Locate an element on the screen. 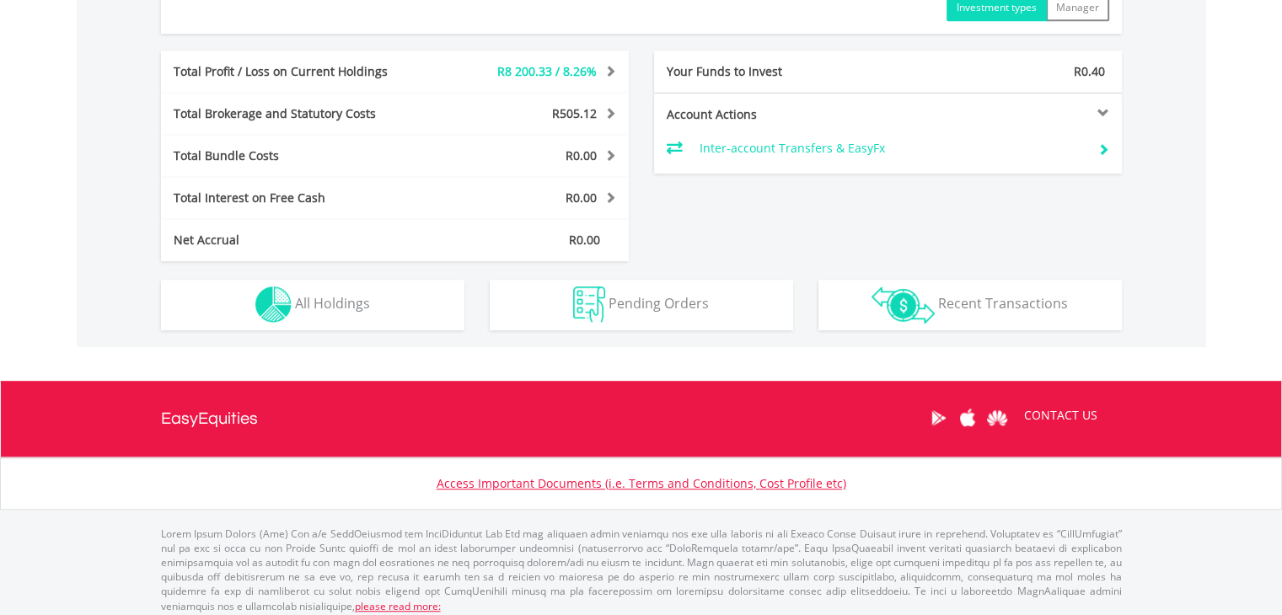 The width and height of the screenshot is (1282, 615). div: Total Interest on Free Cash is located at coordinates (298, 198).